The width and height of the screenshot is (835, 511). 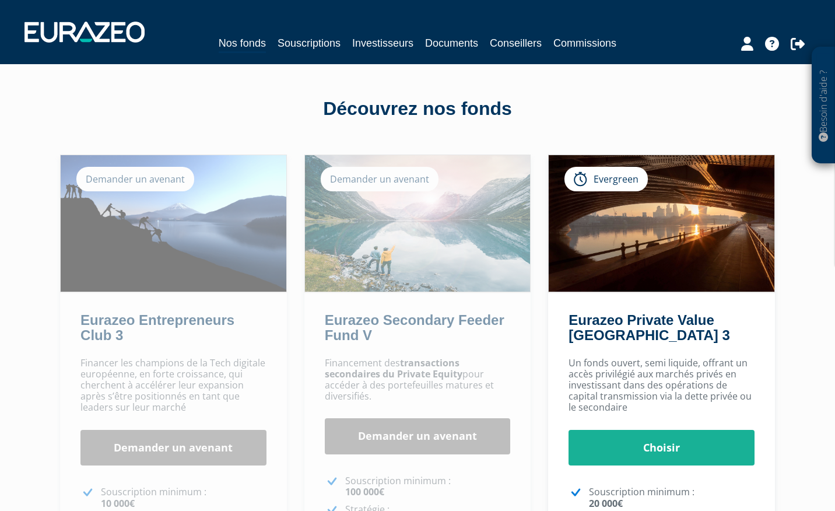 What do you see at coordinates (606, 179) in the screenshot?
I see `div: Evergreen` at bounding box center [606, 179].